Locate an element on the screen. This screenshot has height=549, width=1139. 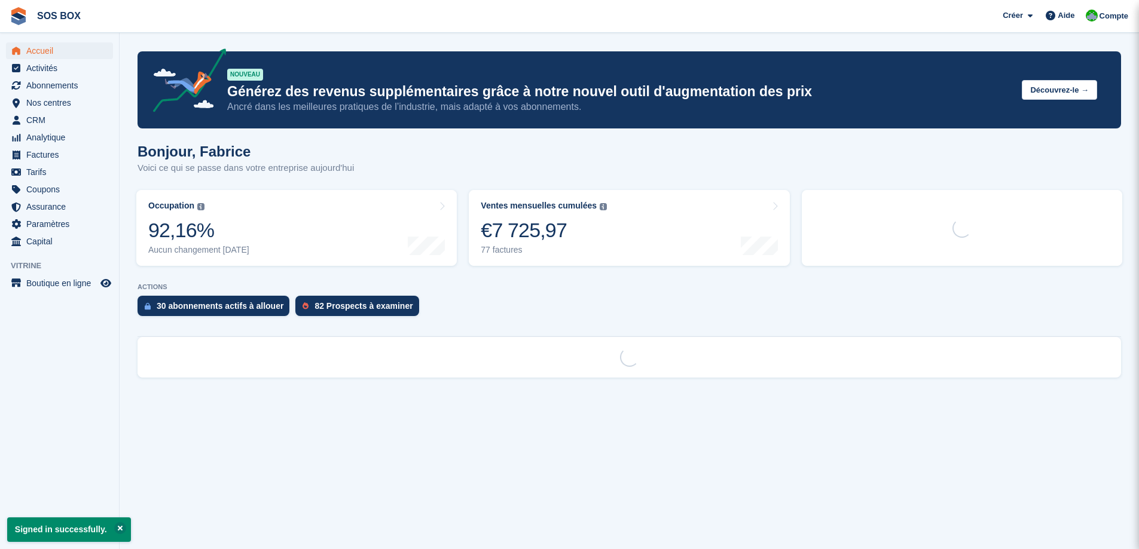
span: CRM is located at coordinates (62, 120).